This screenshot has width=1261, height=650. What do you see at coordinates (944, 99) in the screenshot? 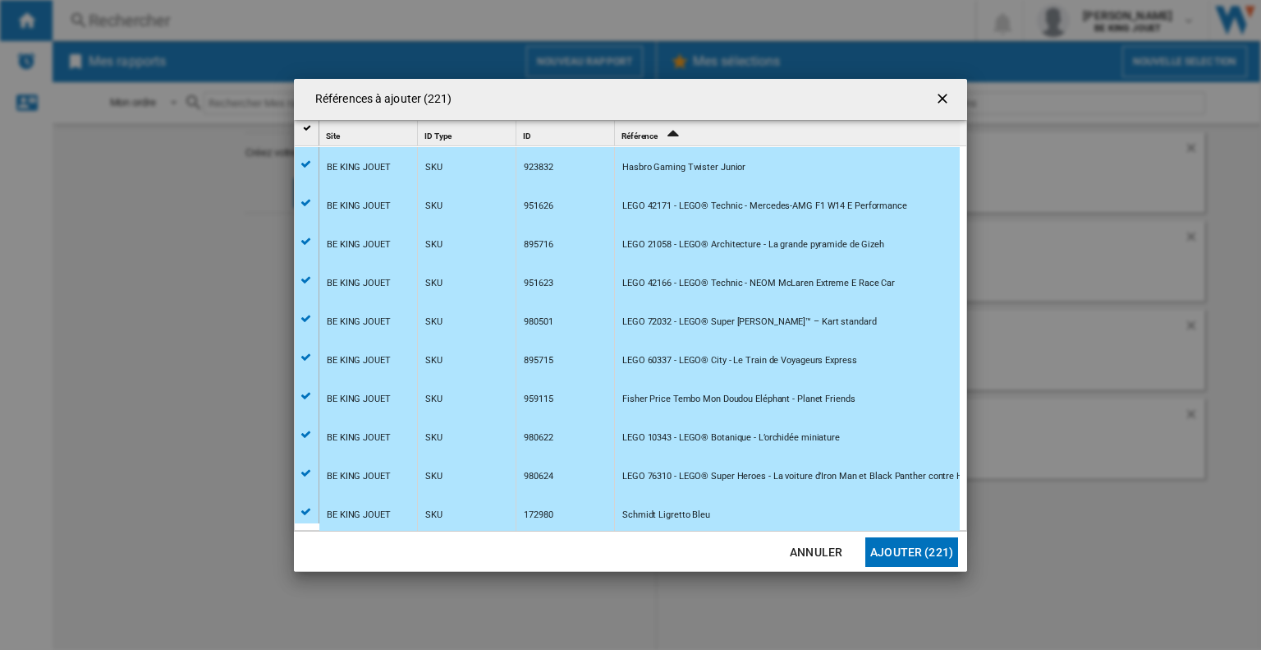
I see `button: getI18NText('BUTTONS.CLOSE_DIALOG')` at bounding box center [944, 99].